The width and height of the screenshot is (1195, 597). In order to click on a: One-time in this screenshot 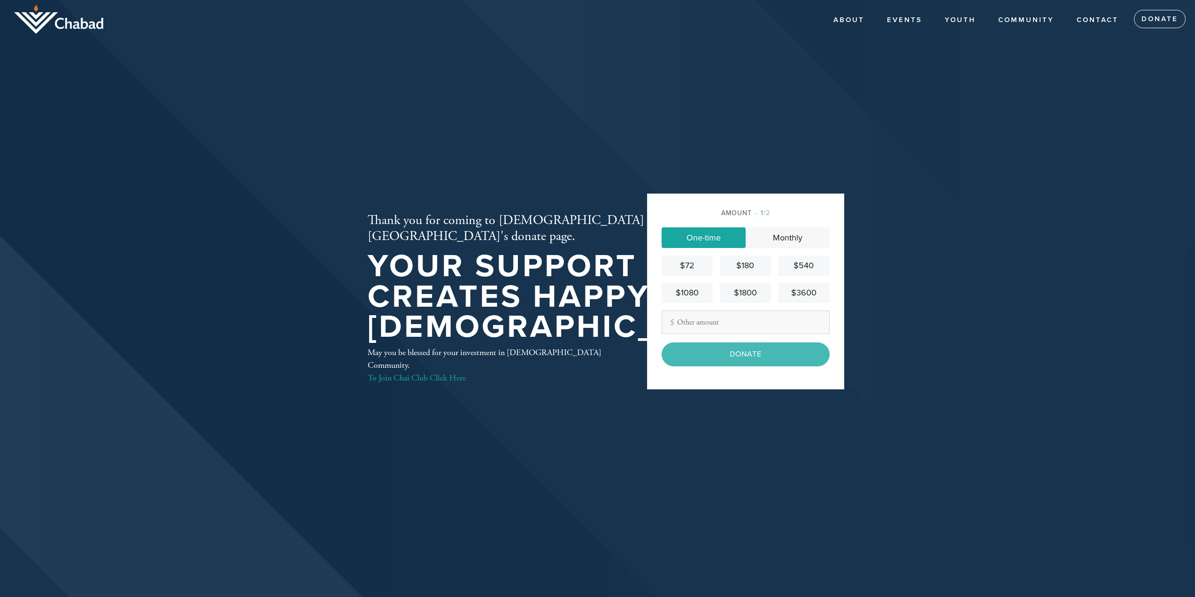, I will do `click(703, 238)`.